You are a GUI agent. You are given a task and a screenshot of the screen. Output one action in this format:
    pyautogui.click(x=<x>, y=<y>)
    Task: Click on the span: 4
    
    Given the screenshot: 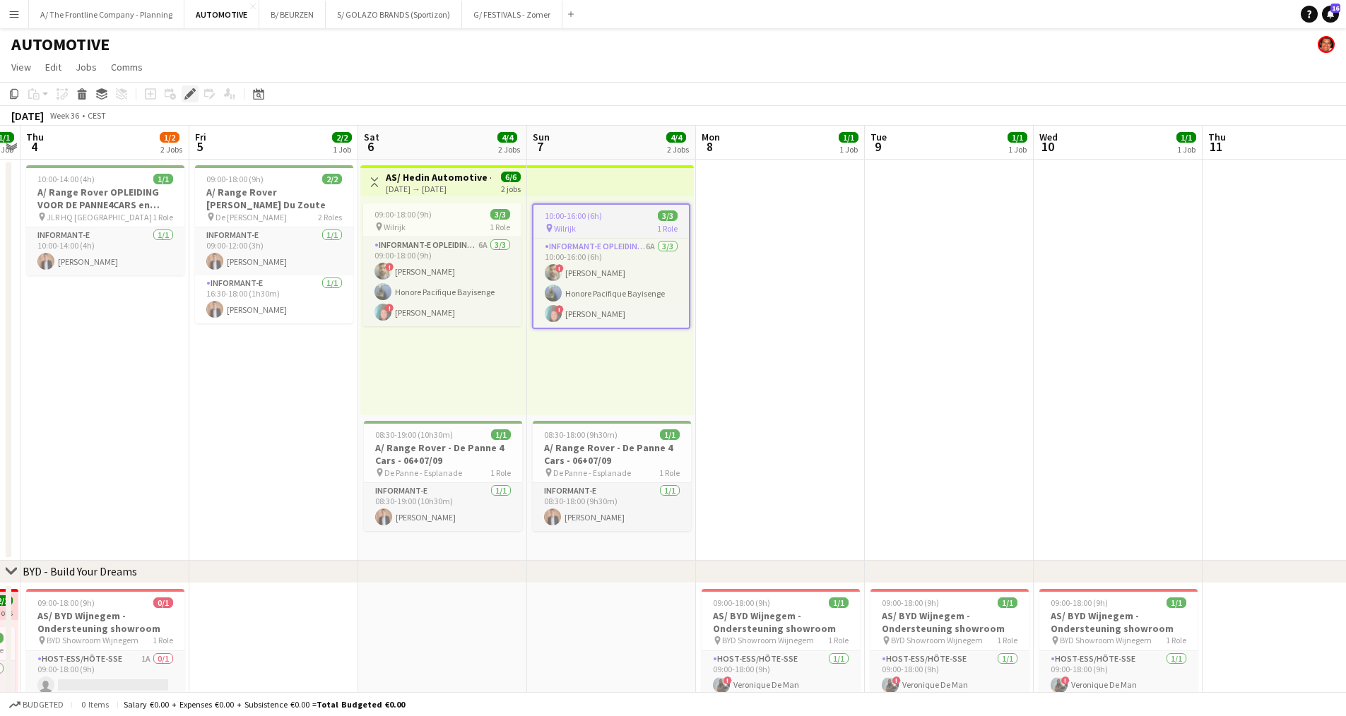 What is the action you would take?
    pyautogui.click(x=34, y=146)
    